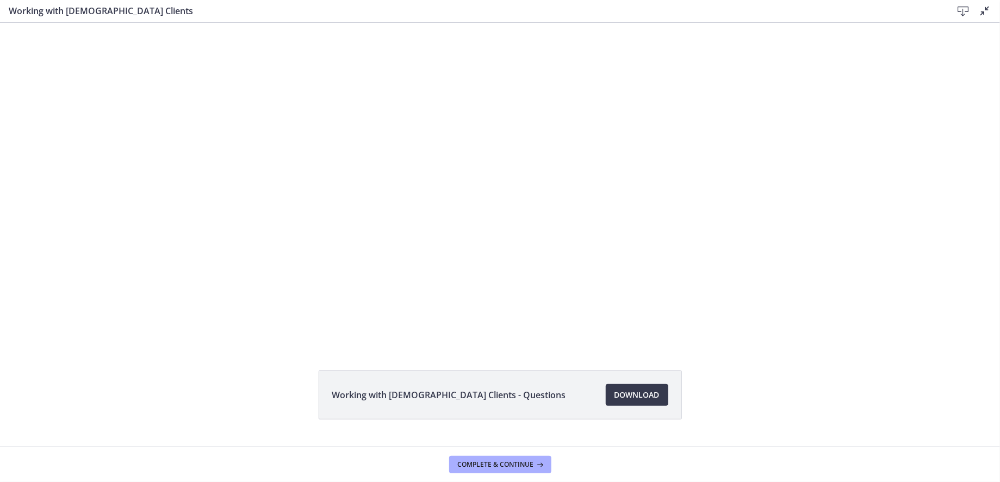  I want to click on span: Download, so click(637, 395).